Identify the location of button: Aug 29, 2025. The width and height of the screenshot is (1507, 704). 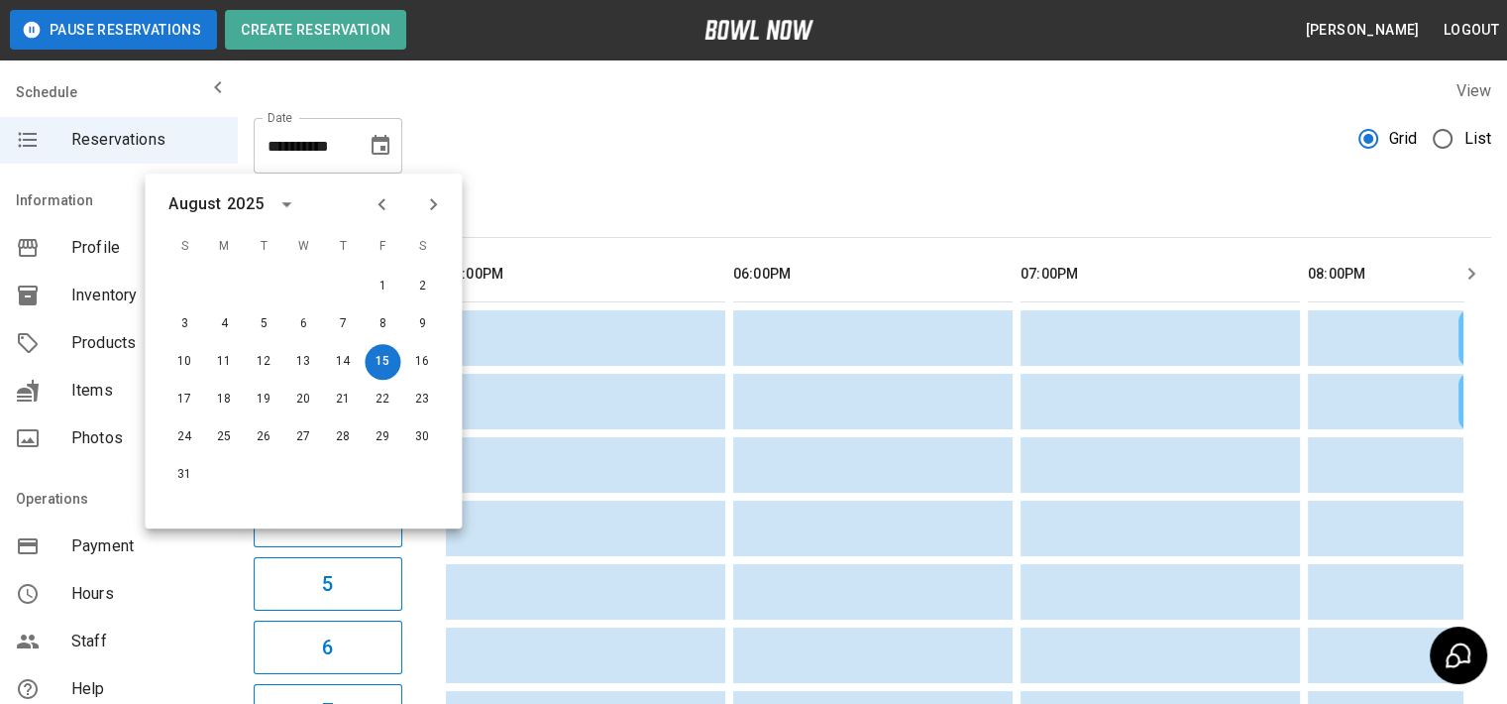
(383, 437).